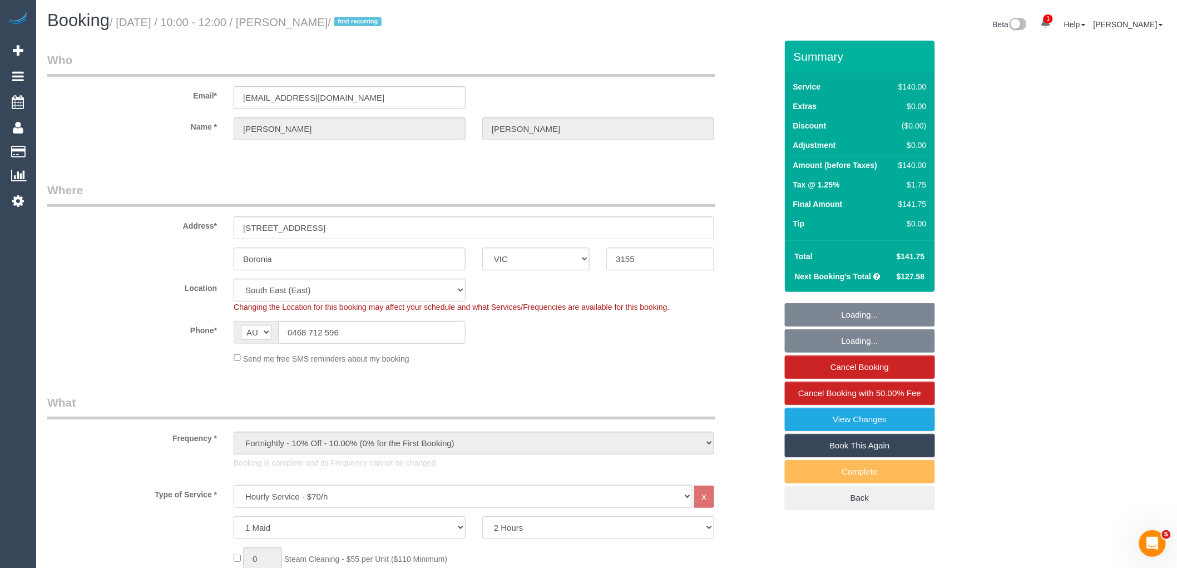 Image resolution: width=1177 pixels, height=568 pixels. I want to click on a: View Changes, so click(860, 419).